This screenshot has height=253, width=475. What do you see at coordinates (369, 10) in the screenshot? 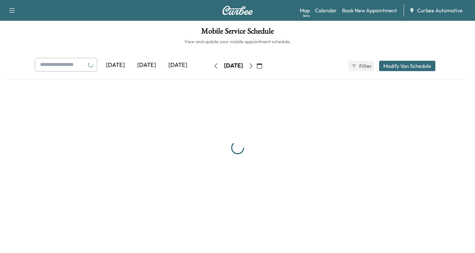
I see `a: Book New Appointment` at bounding box center [369, 10].